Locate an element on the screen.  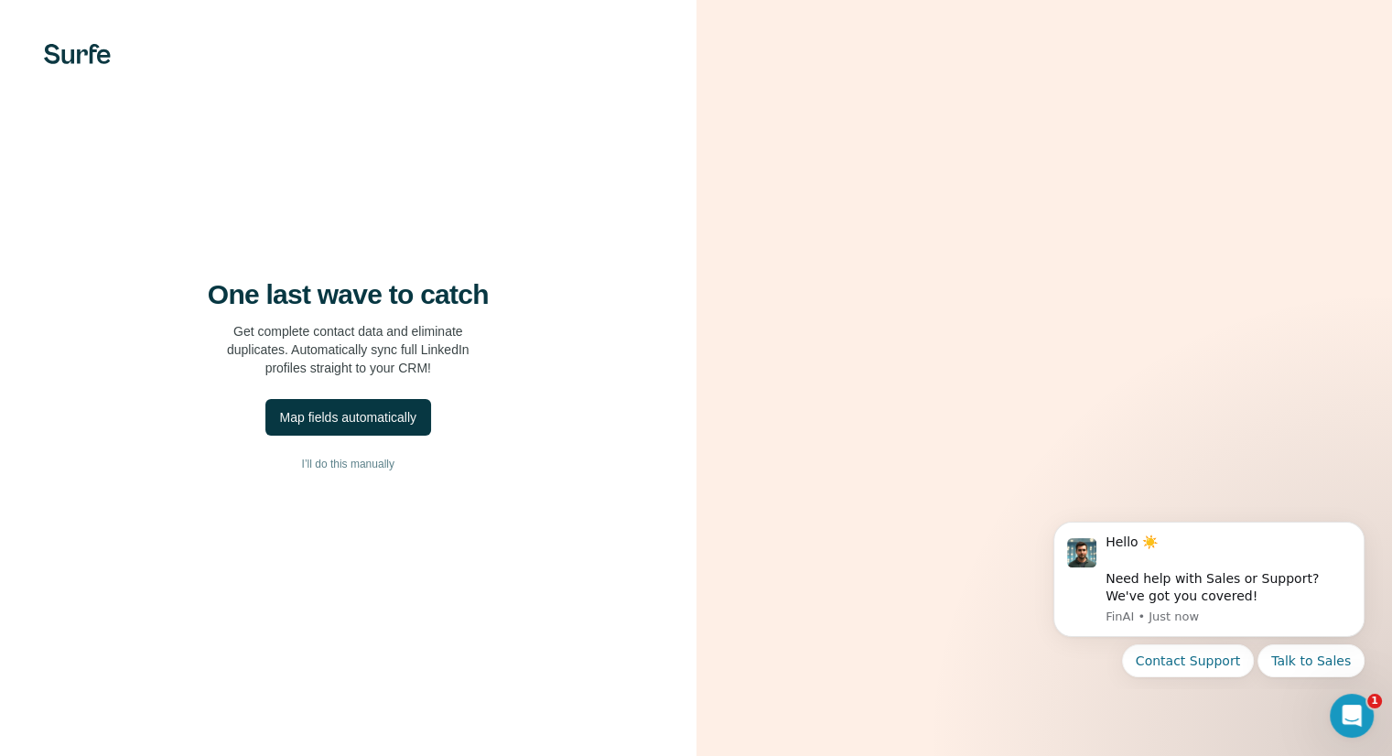
p: Message from FinAI, sent Just now is located at coordinates (202, 111).